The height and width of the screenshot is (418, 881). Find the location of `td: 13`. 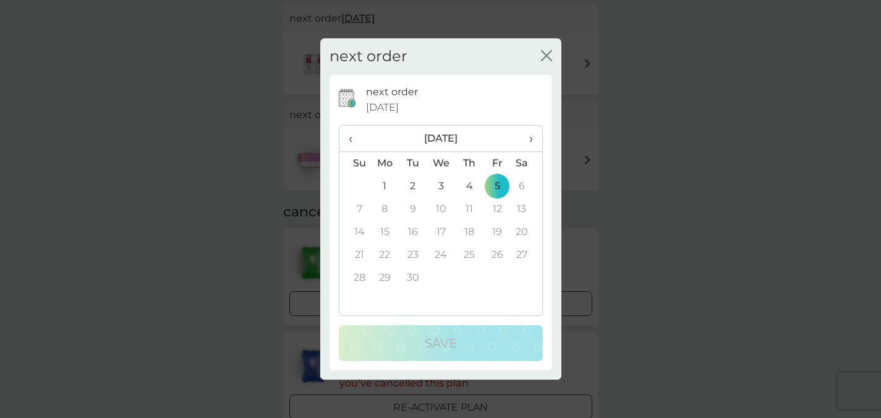

td: 13 is located at coordinates (526, 209).